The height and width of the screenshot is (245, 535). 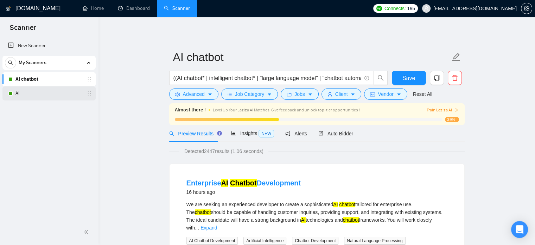 What do you see at coordinates (194, 94) in the screenshot?
I see `button: settingAdvancedcaret-down` at bounding box center [194, 94].